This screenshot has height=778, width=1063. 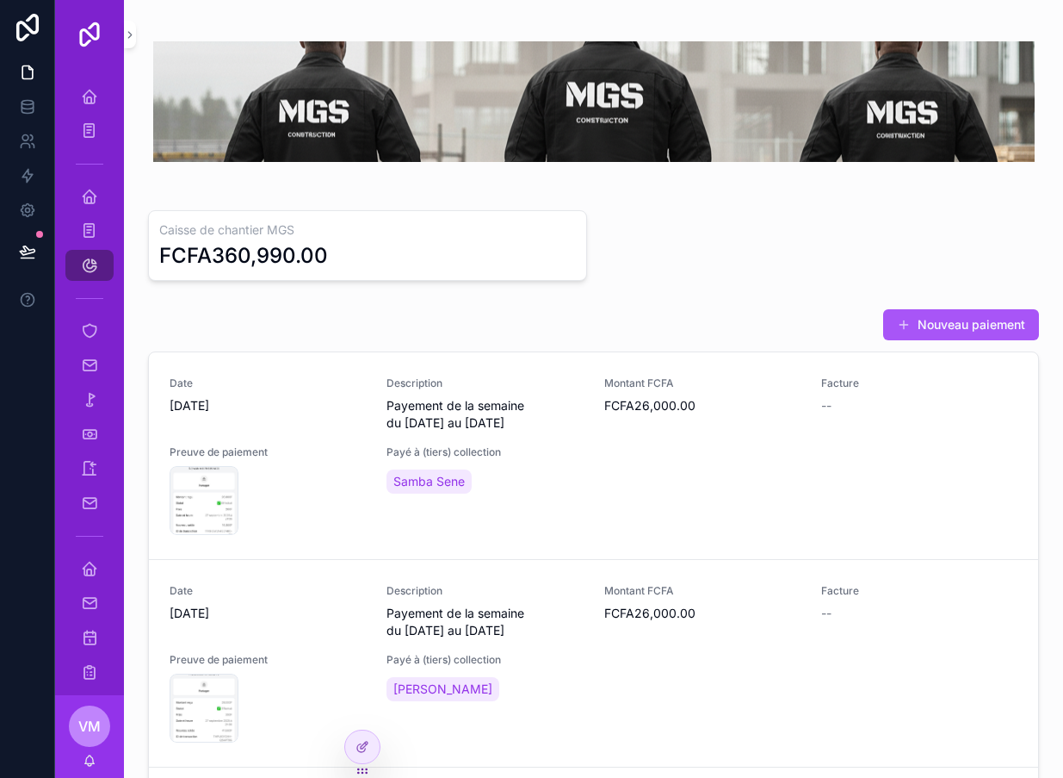 I want to click on span: VM, so click(x=90, y=726).